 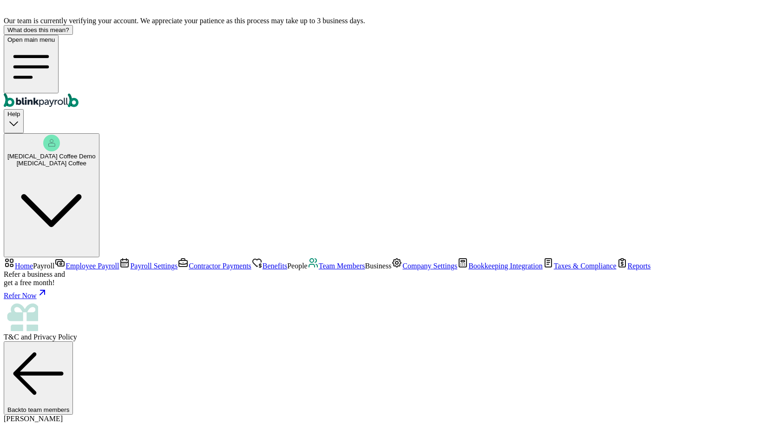 What do you see at coordinates (585, 266) in the screenshot?
I see `span: Taxes & Compliance` at bounding box center [585, 266].